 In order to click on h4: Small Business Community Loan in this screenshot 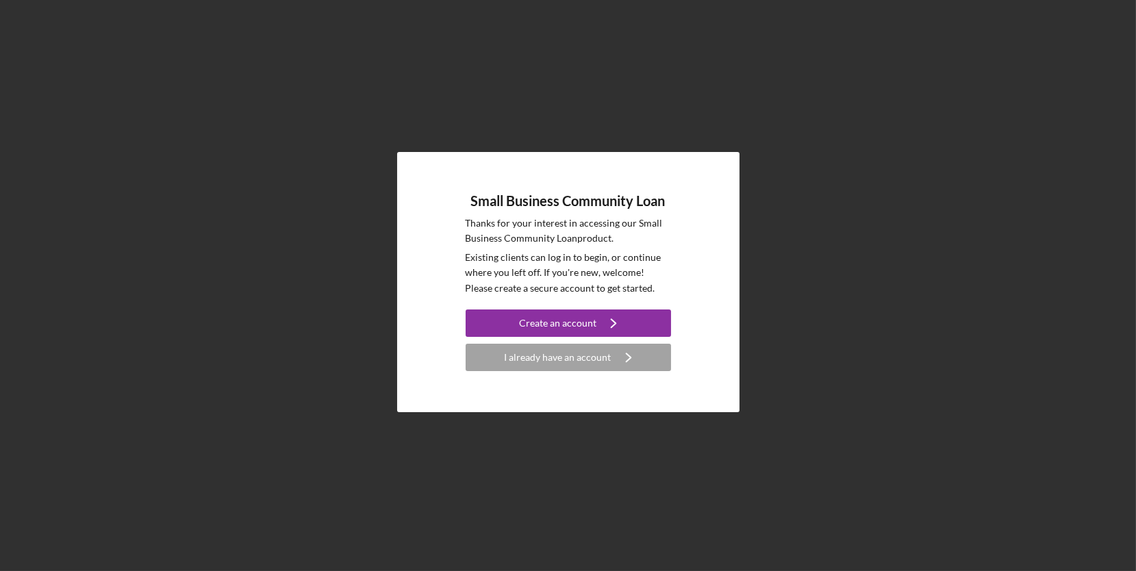, I will do `click(568, 201)`.